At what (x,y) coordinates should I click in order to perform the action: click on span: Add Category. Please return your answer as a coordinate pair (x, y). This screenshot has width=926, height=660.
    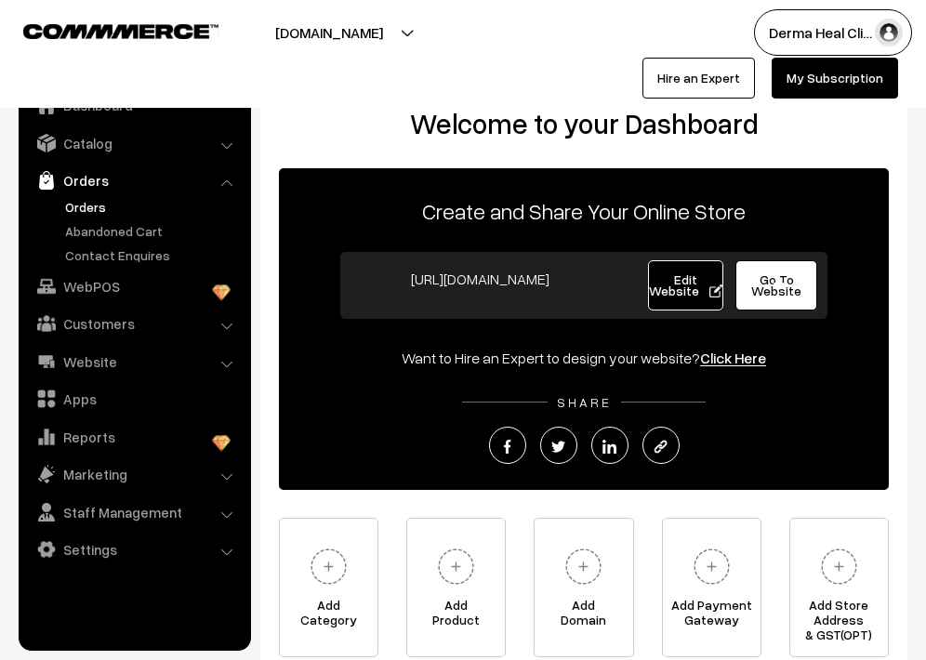
    Looking at the image, I should click on (328, 617).